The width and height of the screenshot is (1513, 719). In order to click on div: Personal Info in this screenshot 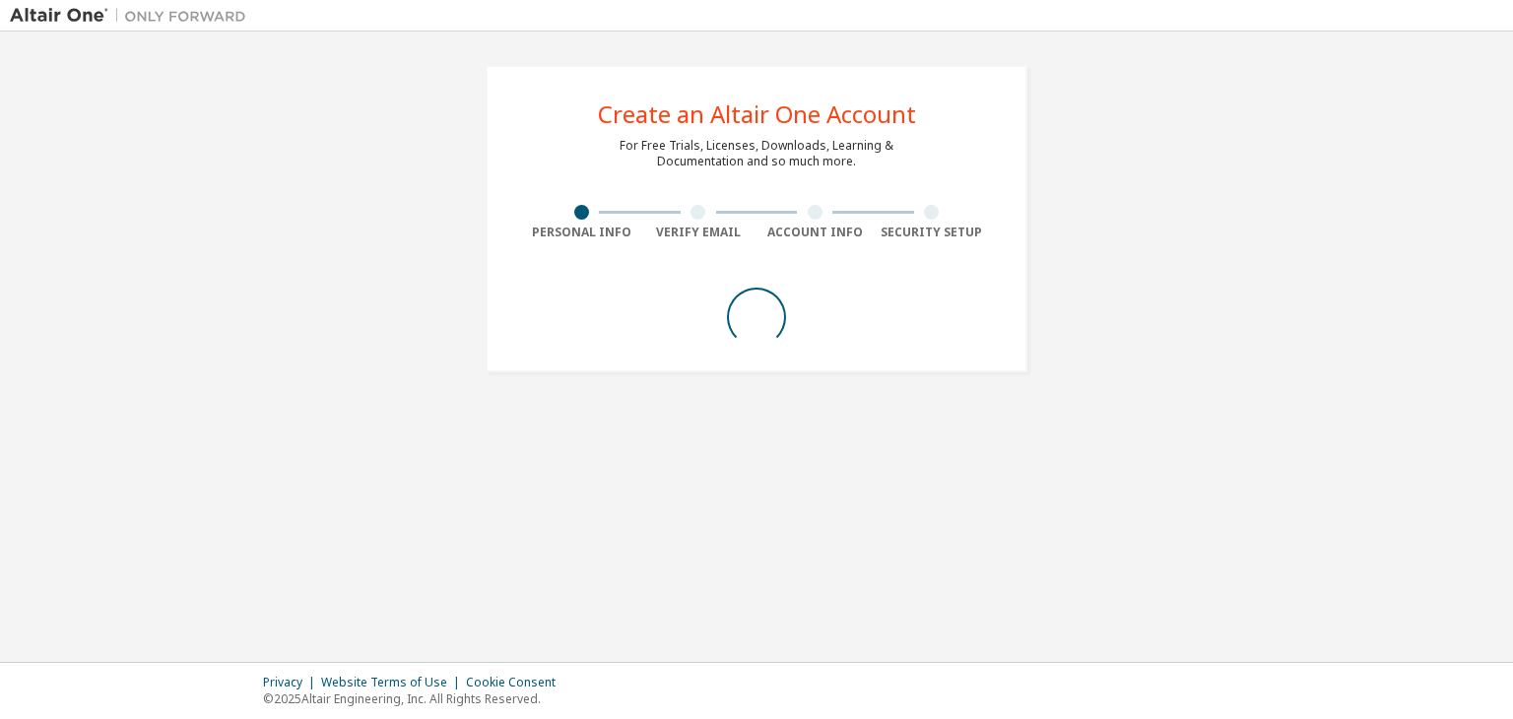, I will do `click(581, 232)`.